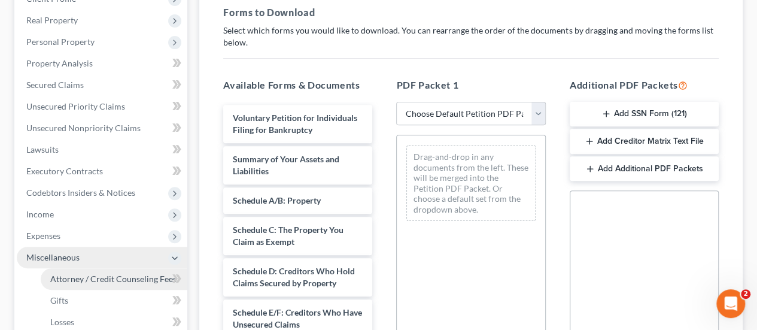 The height and width of the screenshot is (330, 757). I want to click on span: Losses, so click(62, 321).